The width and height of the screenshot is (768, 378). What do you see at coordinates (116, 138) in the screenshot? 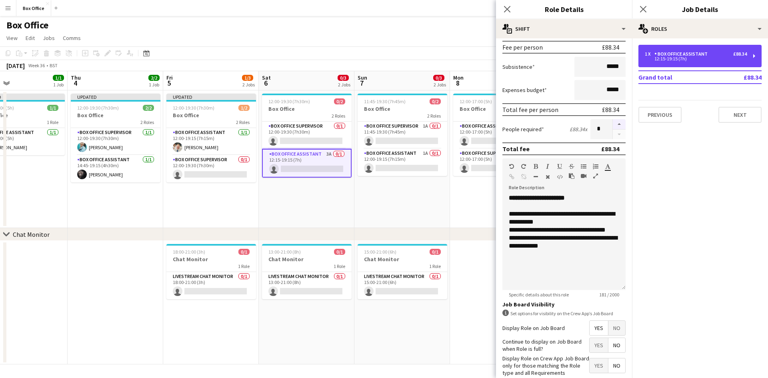
I see `app-job-card: Updated12:00-19:30 (7h30m)2/2Box Office2 RolesBox Office Supervisor1/112:00-19:30 (7h30m)[PERSON_...` at bounding box center [116, 138].